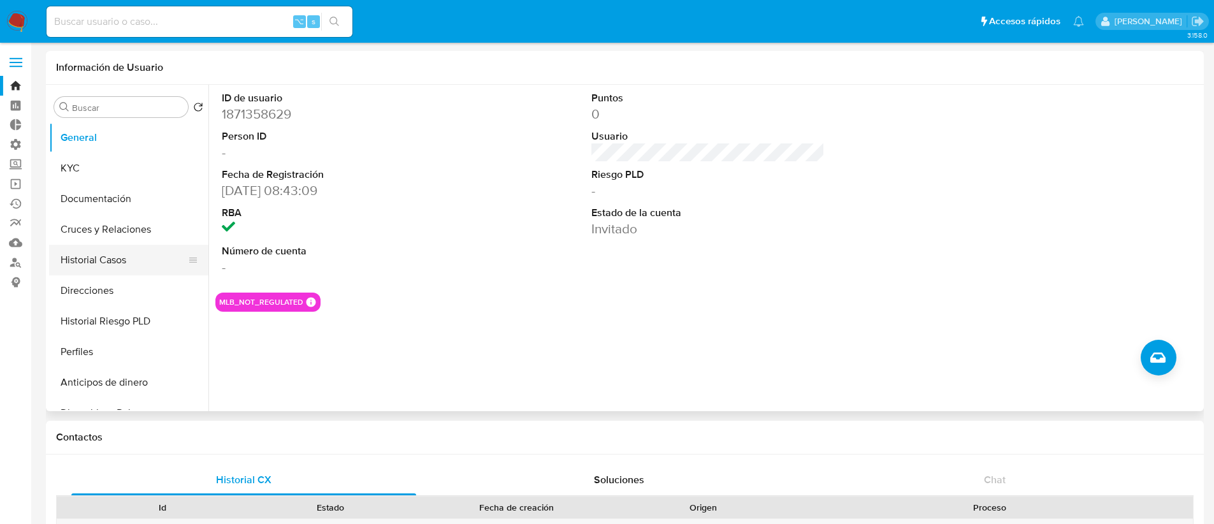 Image resolution: width=1214 pixels, height=524 pixels. I want to click on button: Volver al orden por defecto, so click(198, 109).